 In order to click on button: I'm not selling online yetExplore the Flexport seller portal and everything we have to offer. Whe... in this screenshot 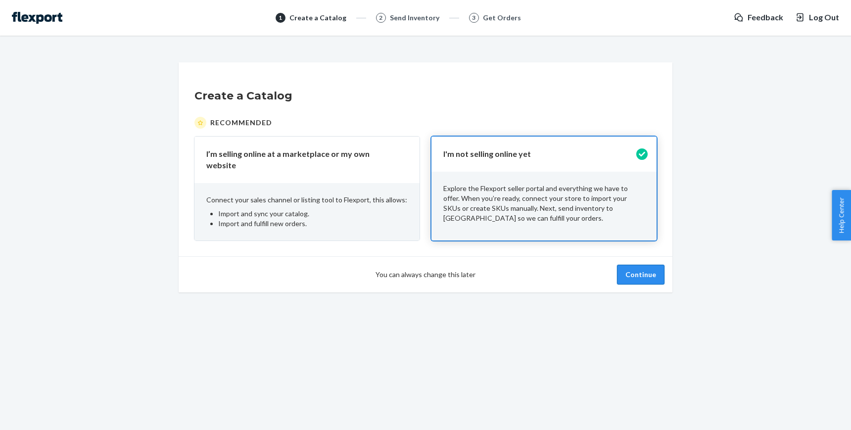, I will do `click(543, 188)`.